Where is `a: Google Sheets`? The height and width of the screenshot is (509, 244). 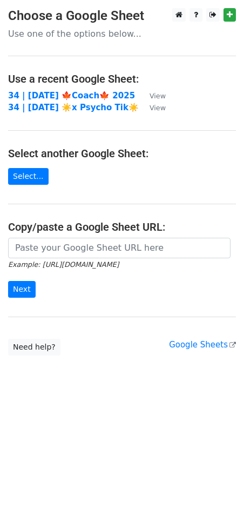
a: Google Sheets is located at coordinates (203, 345).